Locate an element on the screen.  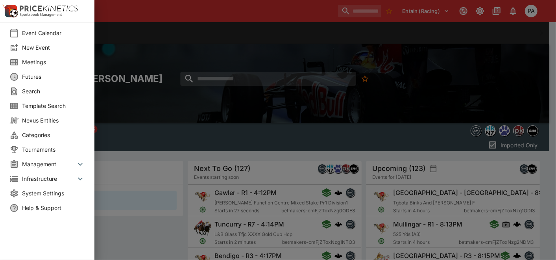
img: PriceKinetics Logo is located at coordinates (10, 11).